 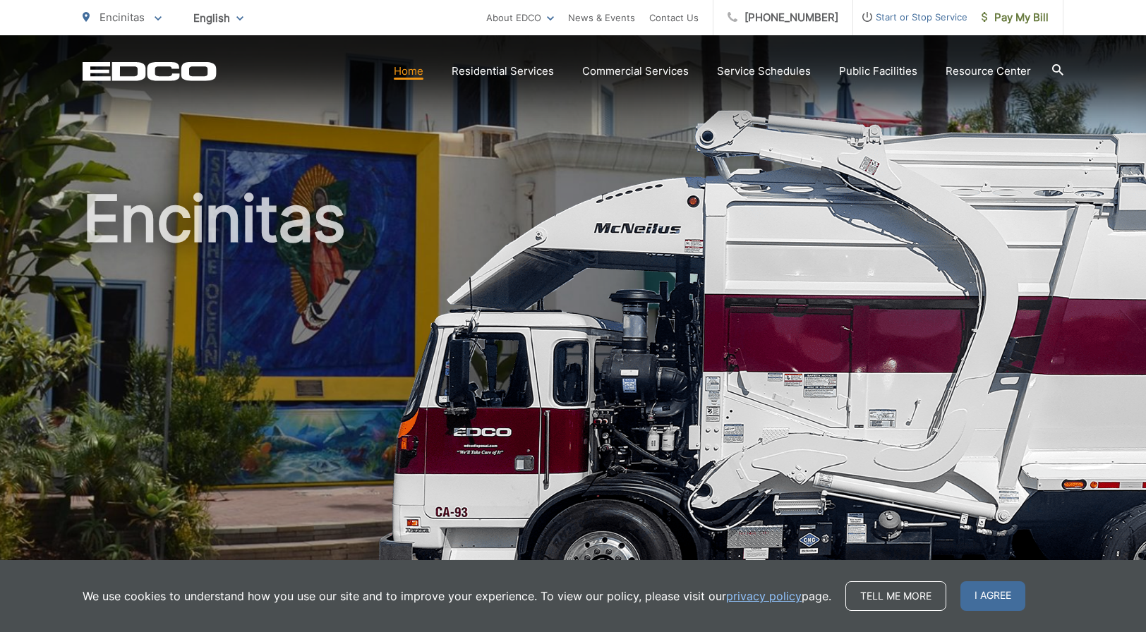 What do you see at coordinates (150, 71) in the screenshot?
I see `a: EDCD logo. Return to the homepage.` at bounding box center [150, 71].